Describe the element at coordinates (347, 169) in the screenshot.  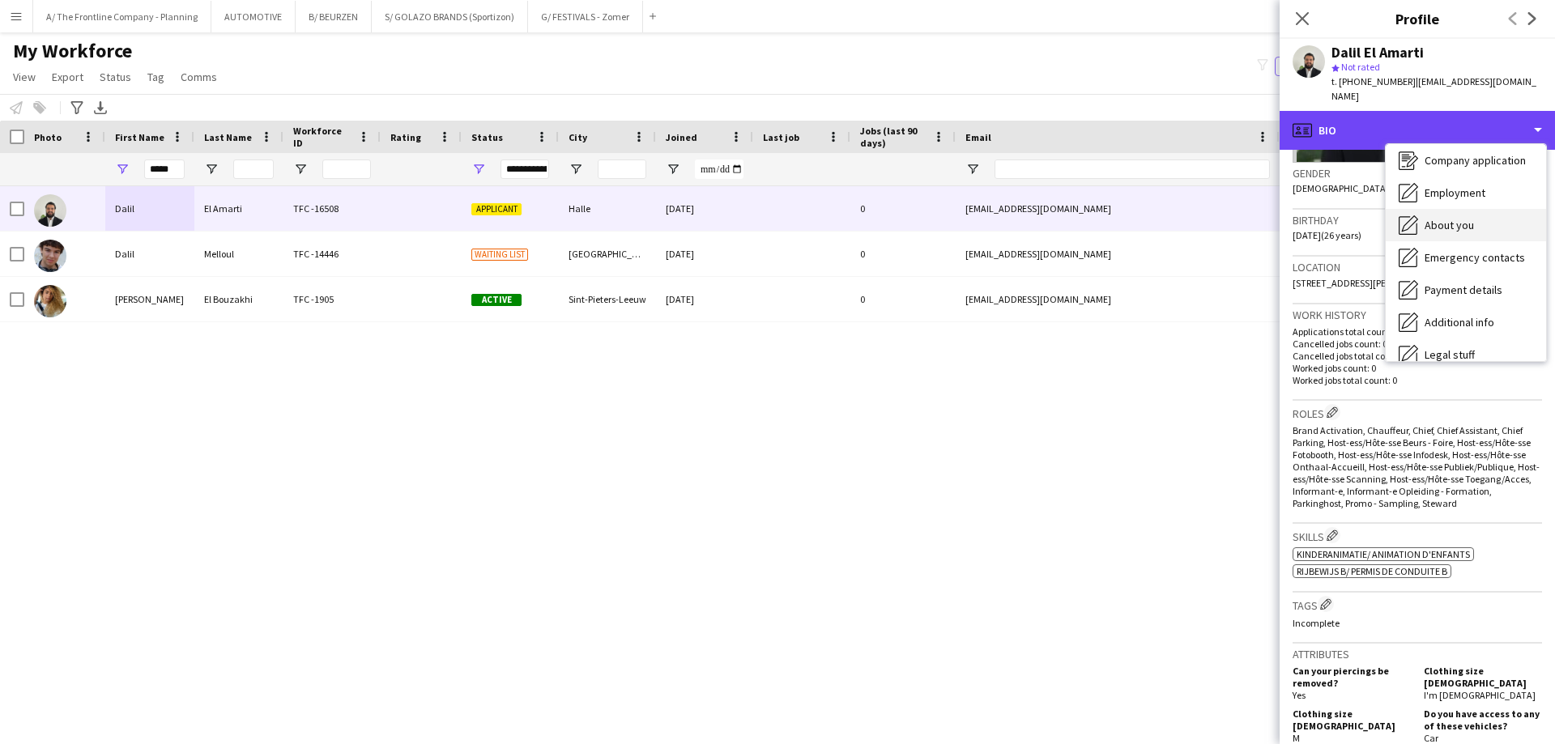
I see `input: Workforce ID Filter Input` at that location.